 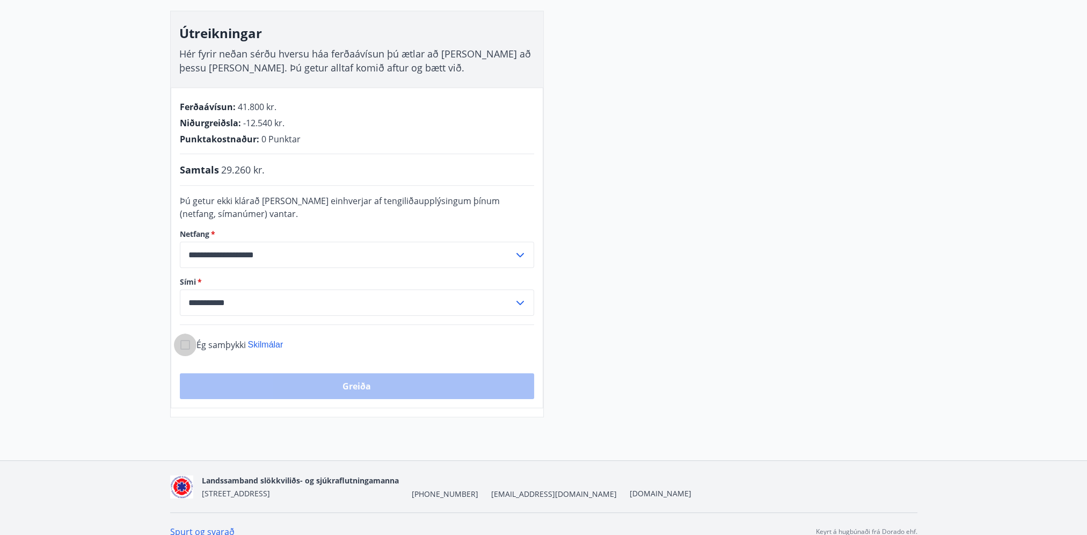 What do you see at coordinates (199, 170) in the screenshot?
I see `span: Samtals` at bounding box center [199, 170].